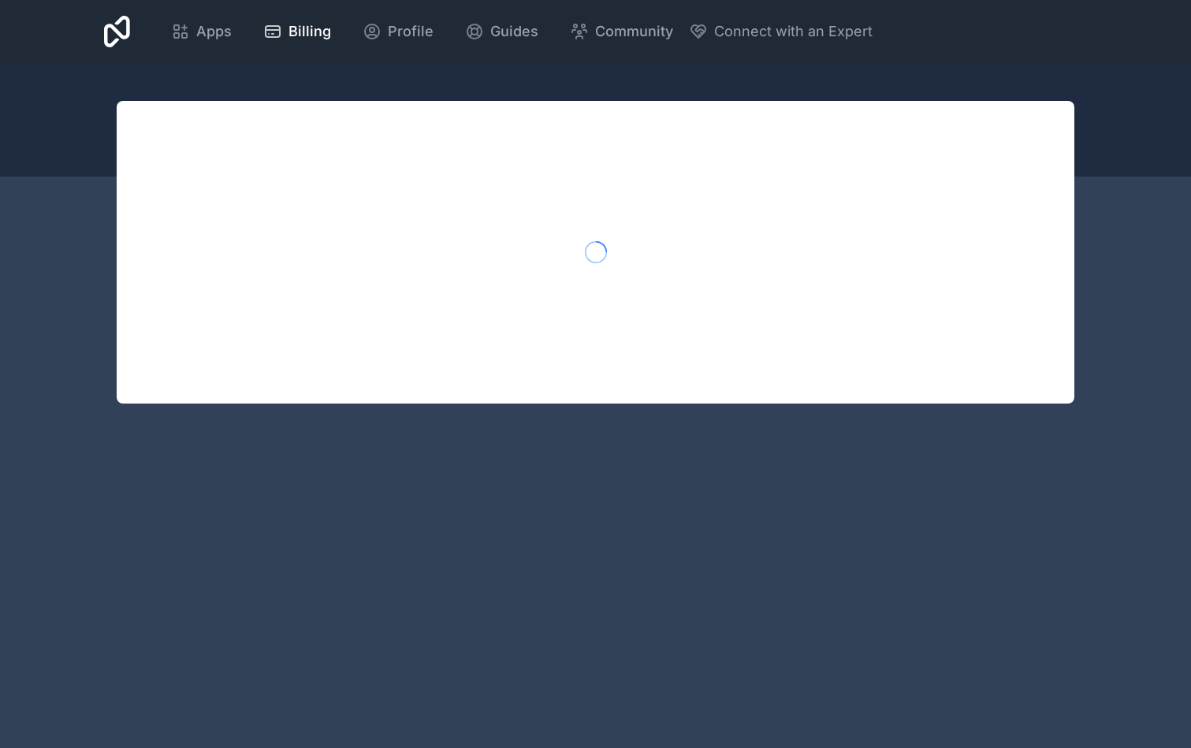  Describe the element at coordinates (621, 32) in the screenshot. I see `a: Community` at that location.